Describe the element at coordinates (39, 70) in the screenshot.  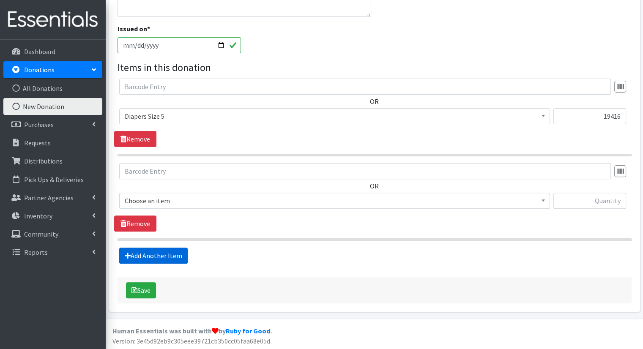
I see `p: Donations` at that location.